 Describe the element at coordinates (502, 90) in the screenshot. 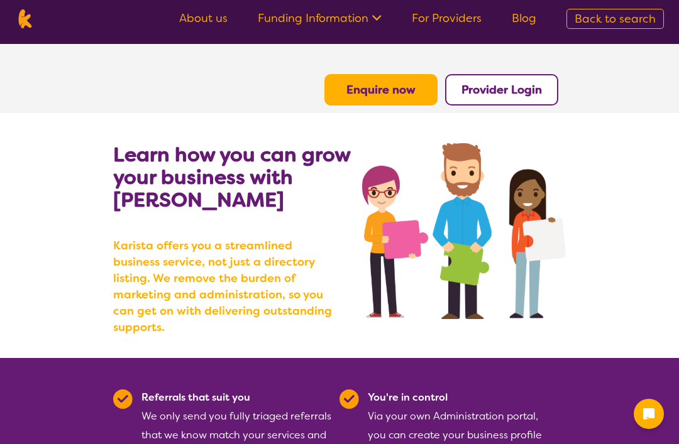

I see `b: Provider Login` at that location.